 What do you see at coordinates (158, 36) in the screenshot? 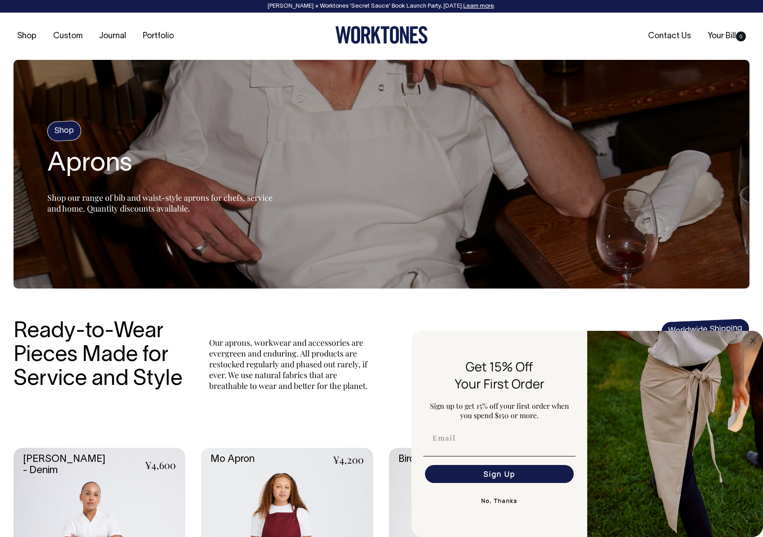
I see `a: Portfolio` at bounding box center [158, 36].